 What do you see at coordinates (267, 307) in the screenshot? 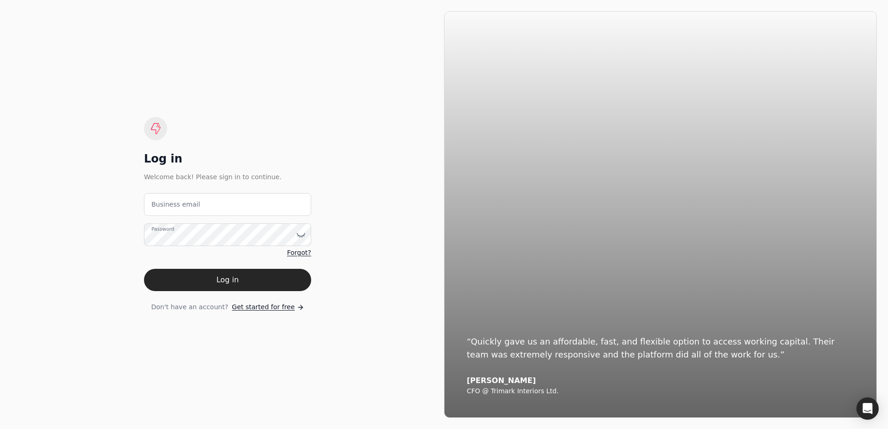
I see `a: Get started for free` at bounding box center [267, 307].